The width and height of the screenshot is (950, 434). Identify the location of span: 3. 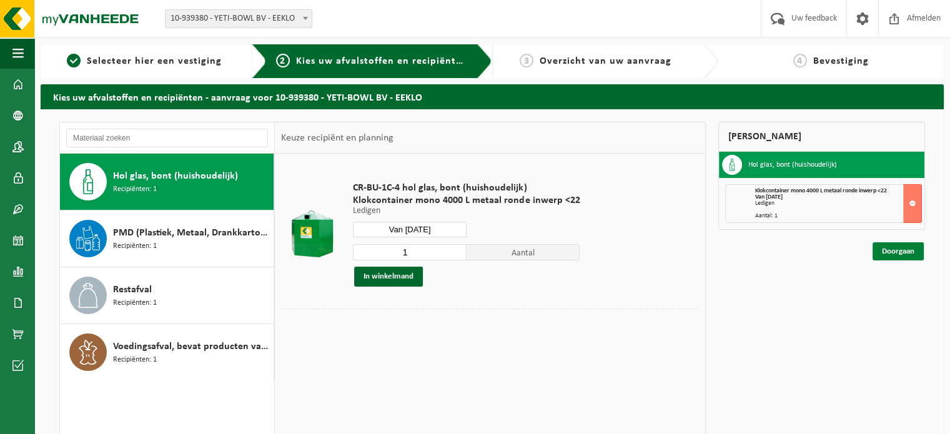
(526, 61).